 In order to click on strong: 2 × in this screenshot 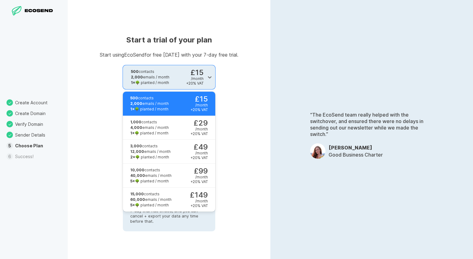, I will do `click(133, 157)`.